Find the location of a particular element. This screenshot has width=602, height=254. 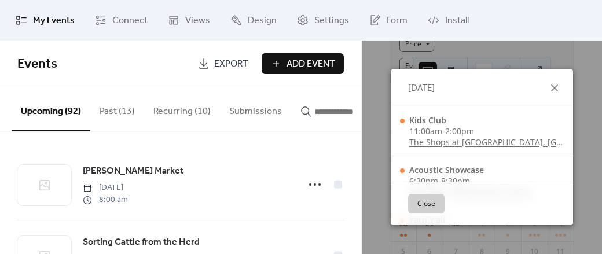

span: 6:30pm is located at coordinates (424, 181).